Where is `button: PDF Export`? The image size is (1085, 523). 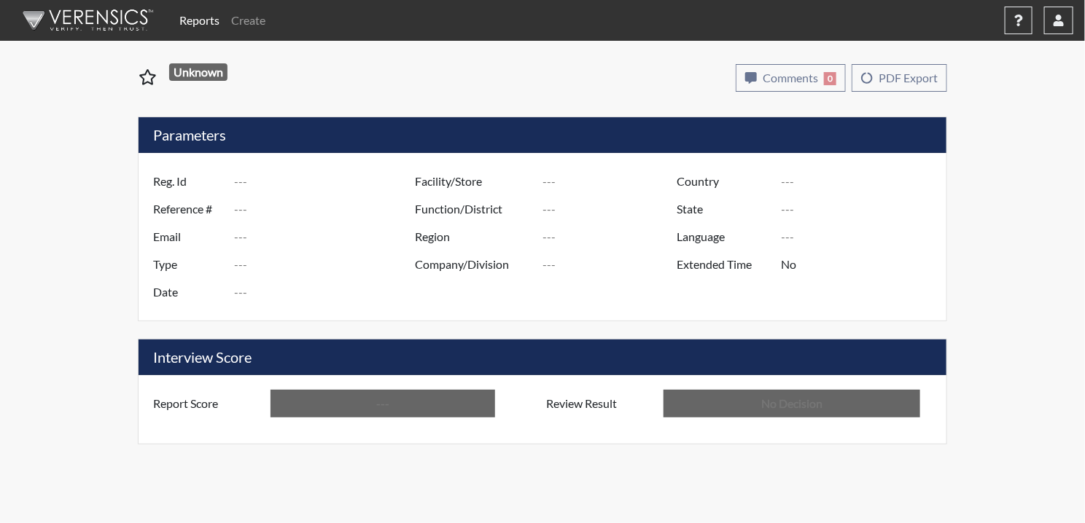 button: PDF Export is located at coordinates (899, 78).